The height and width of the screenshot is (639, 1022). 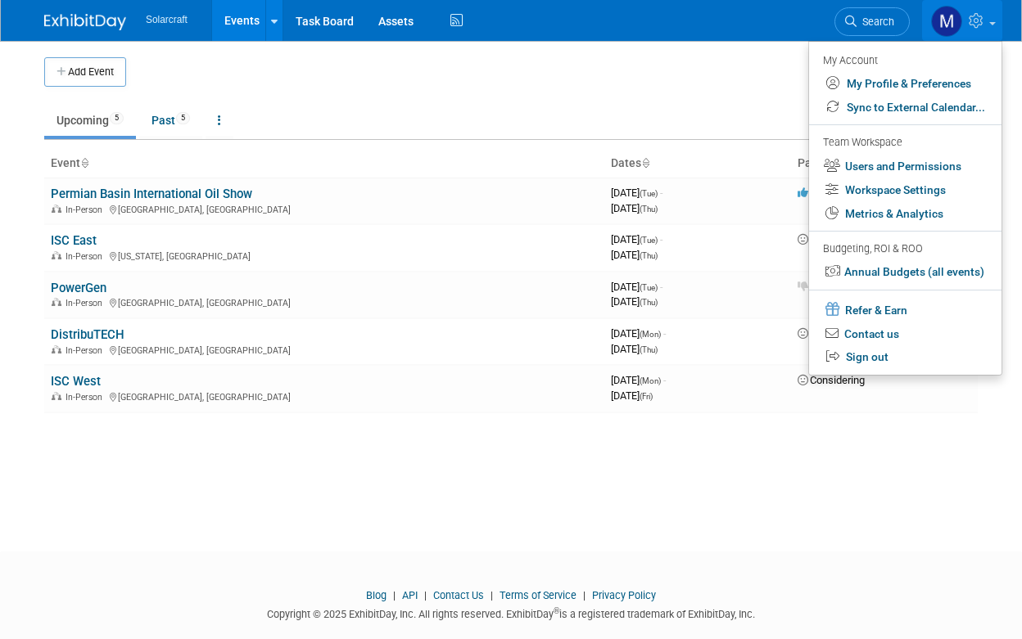 What do you see at coordinates (646, 396) in the screenshot?
I see `span: (Fri)` at bounding box center [646, 396].